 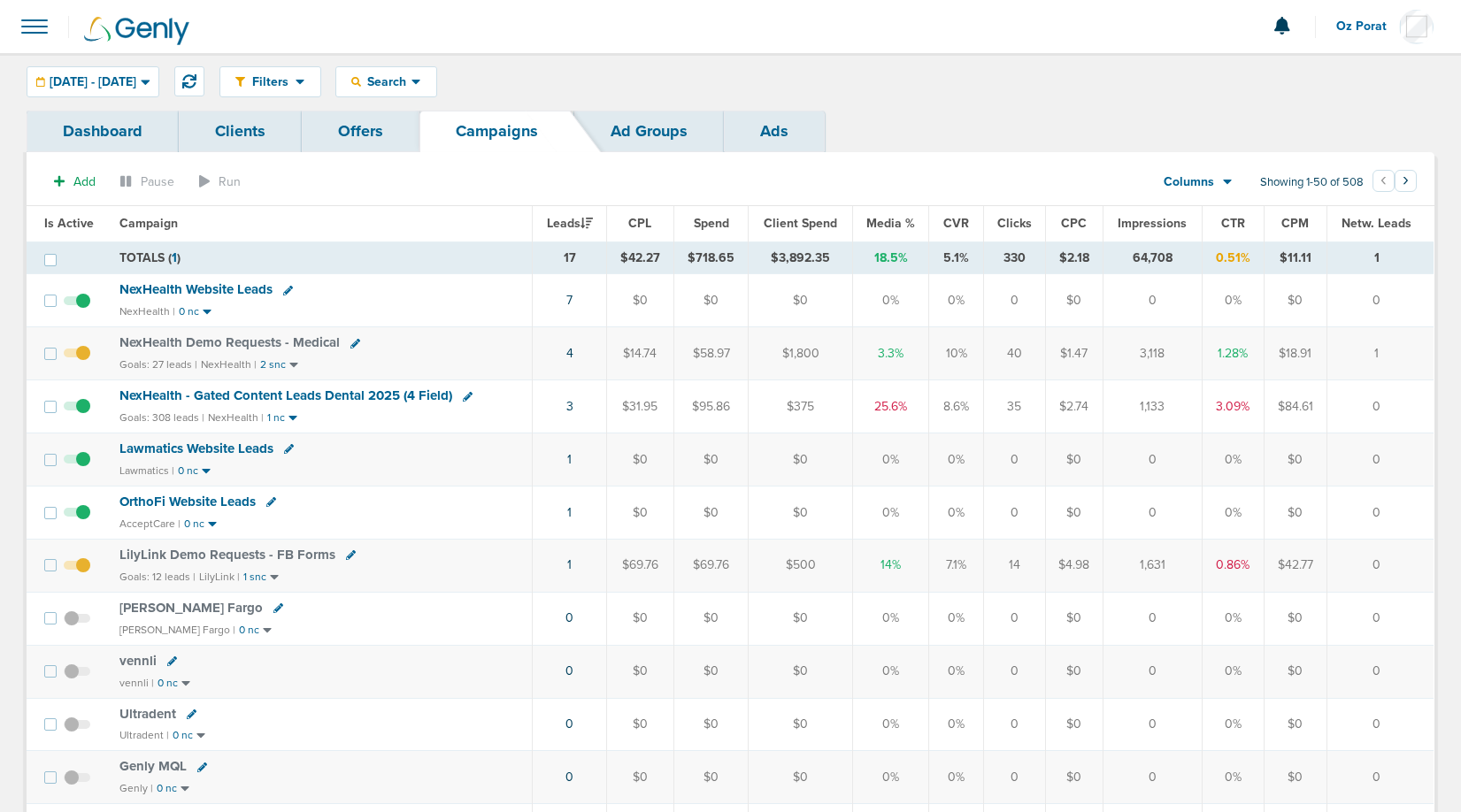 I want to click on td: 5.1%, so click(x=956, y=258).